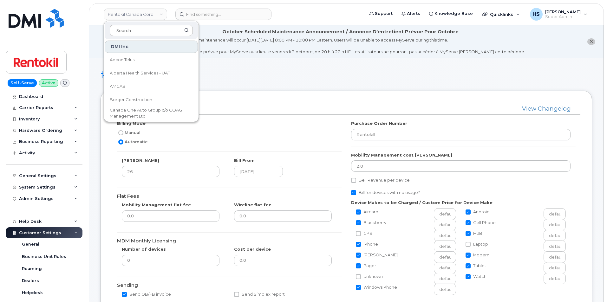  I want to click on label: Pager, so click(366, 266).